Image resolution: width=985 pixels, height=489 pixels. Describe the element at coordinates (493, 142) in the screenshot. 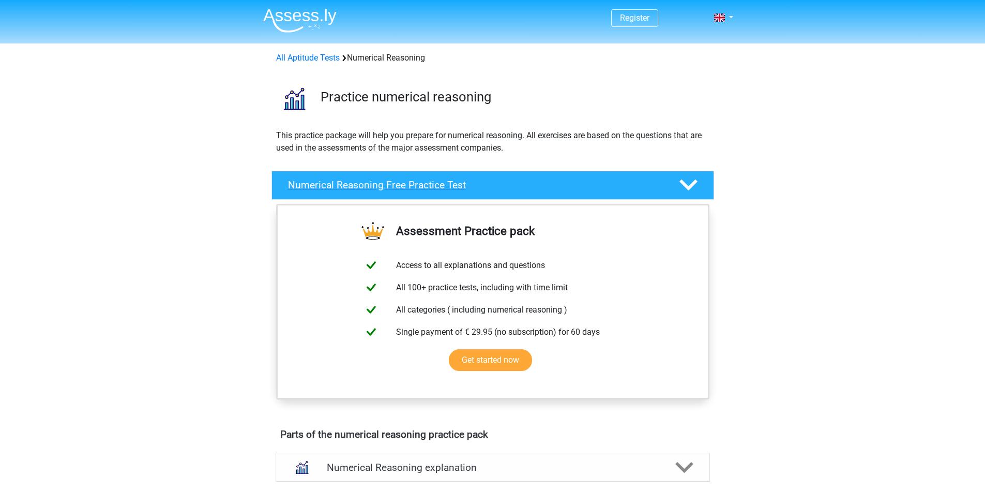

I see `p: This practice package will help you prepare for numerical reasoning. All exercises are based on t...` at that location.